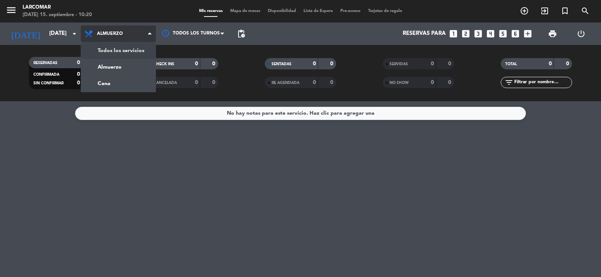 Image resolution: width=601 pixels, height=277 pixels. I want to click on div: No hay notas para este servicio. Haz clic para agregar una, so click(300, 113).